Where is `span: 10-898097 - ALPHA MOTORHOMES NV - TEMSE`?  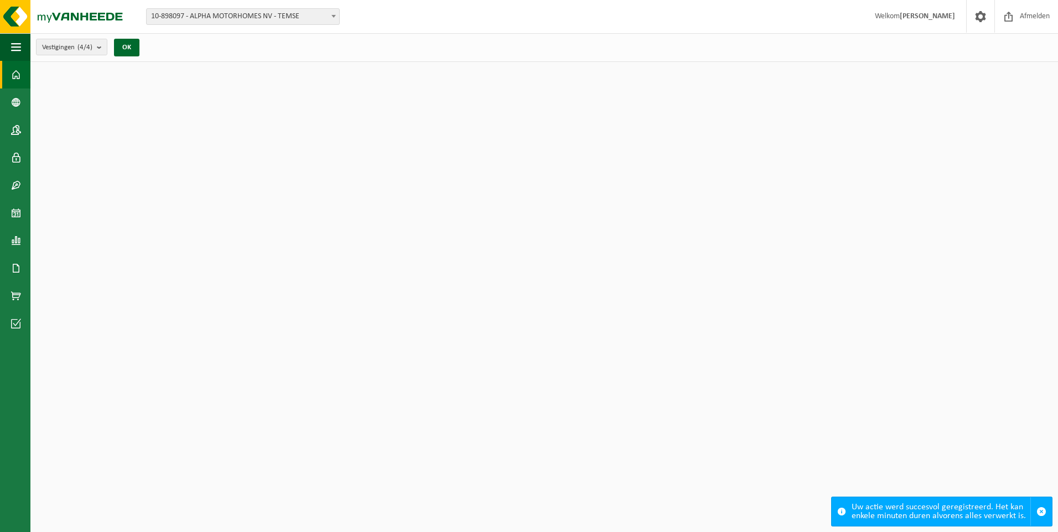 span: 10-898097 - ALPHA MOTORHOMES NV - TEMSE is located at coordinates (243, 17).